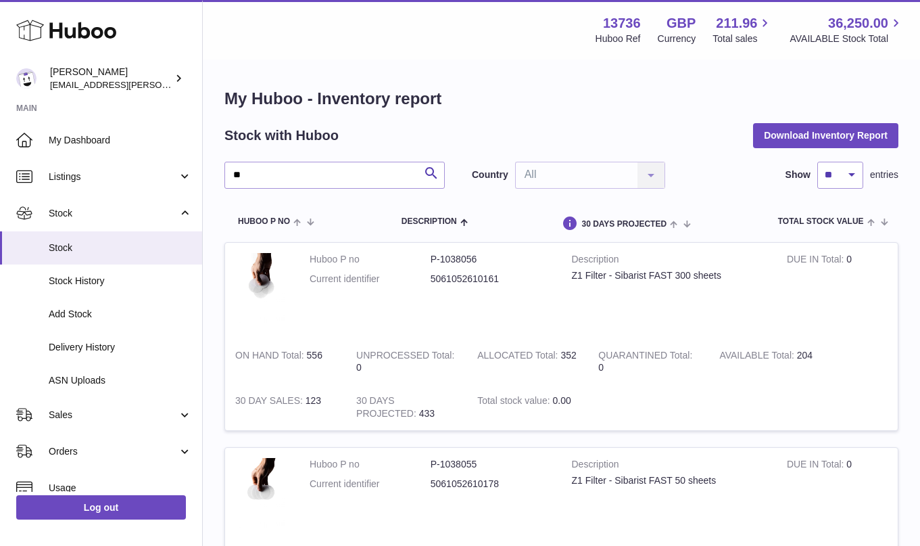 The width and height of the screenshot is (920, 546). What do you see at coordinates (515, 402) in the screenshot?
I see `strong: Total stock value` at bounding box center [515, 402].